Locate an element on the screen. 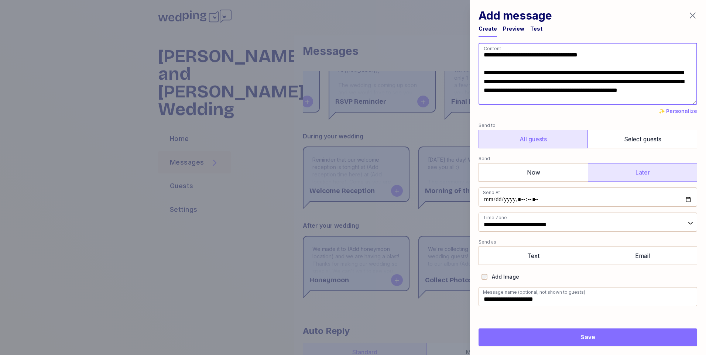 The height and width of the screenshot is (355, 706). label: Now is located at coordinates (533, 172).